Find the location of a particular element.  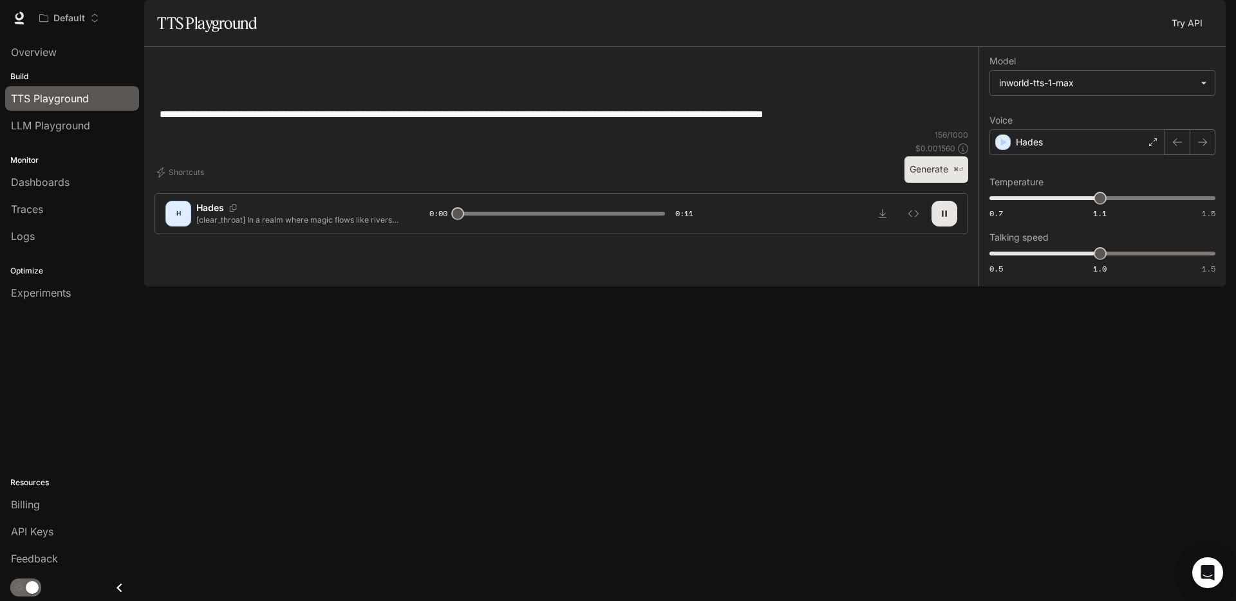

div: Open Intercom Messenger is located at coordinates (1207, 573).